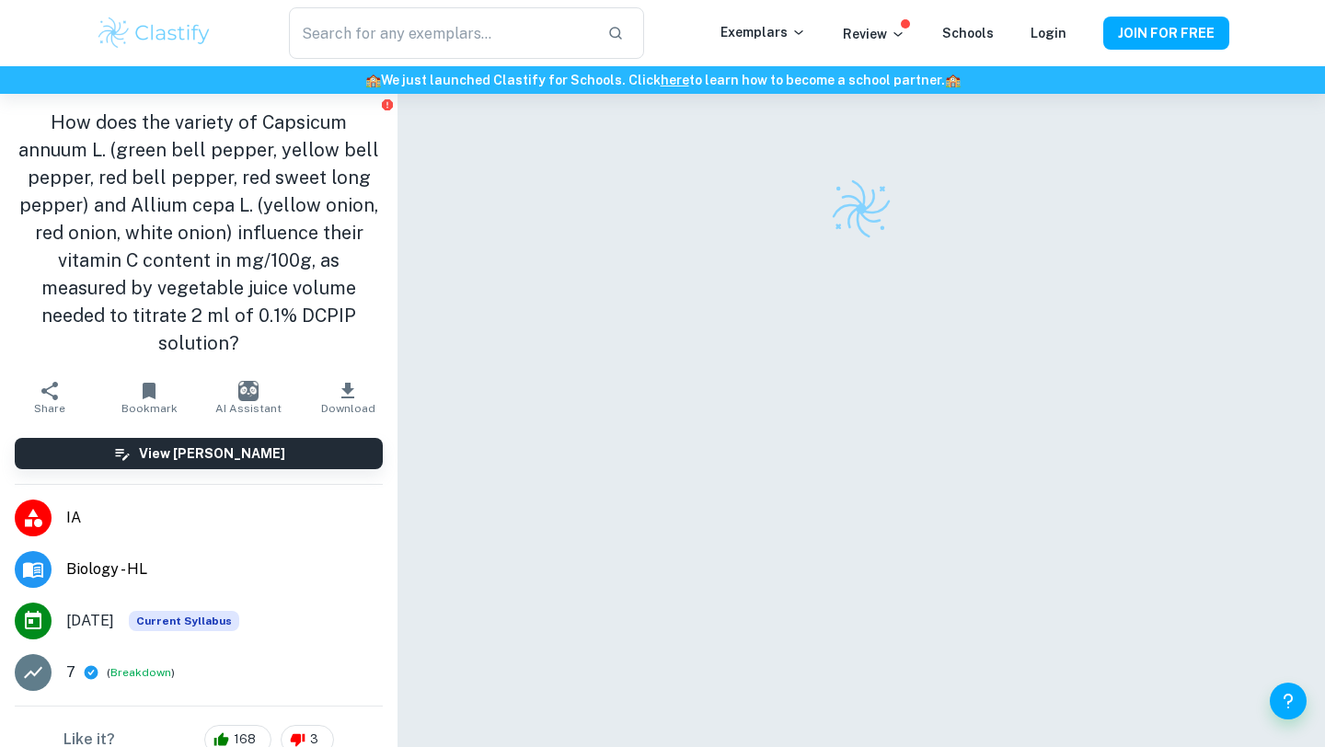  Describe the element at coordinates (50, 408) in the screenshot. I see `span: Share` at that location.